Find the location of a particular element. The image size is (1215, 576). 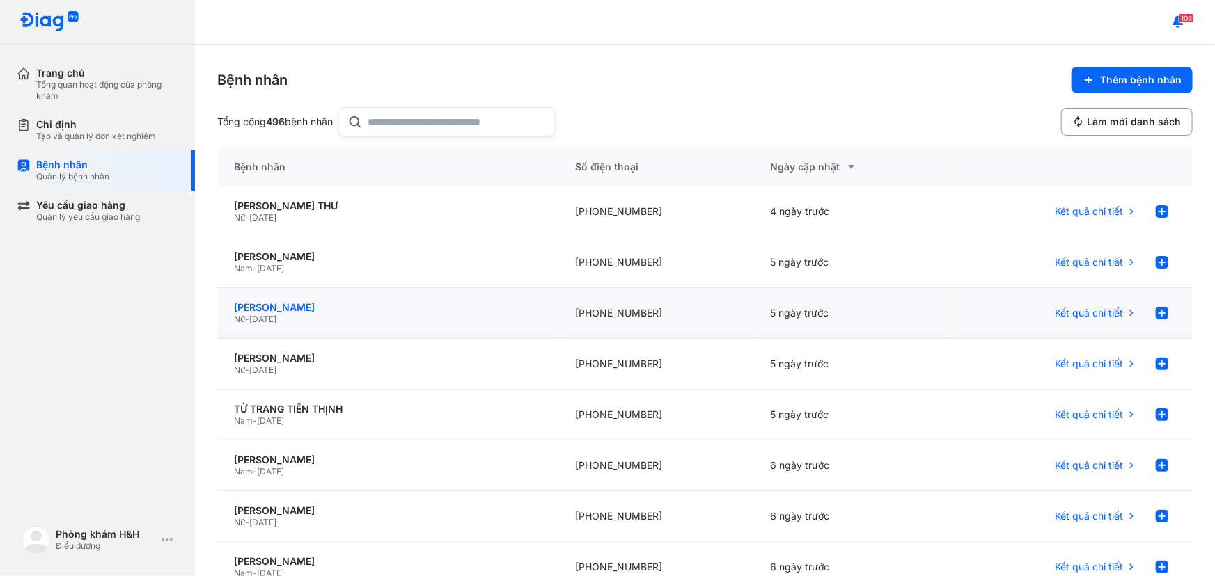

div: Tổng cộng bệnh nhân is located at coordinates (275, 122).